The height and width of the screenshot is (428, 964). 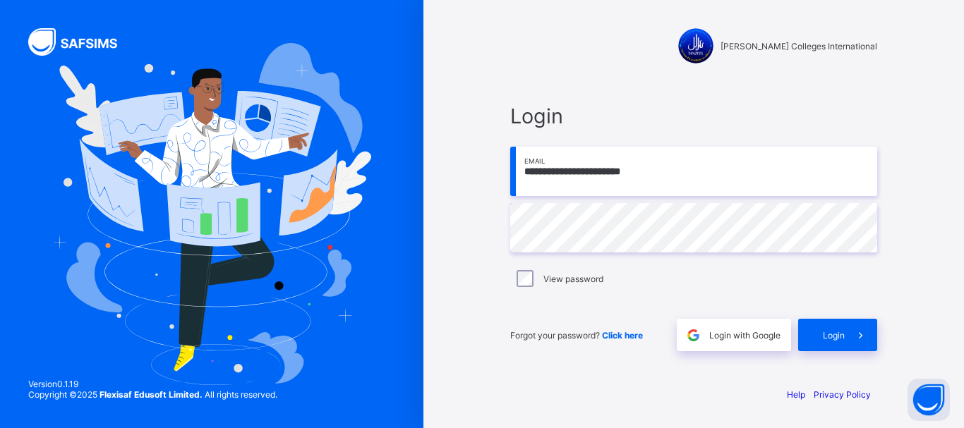 I want to click on strong: Flexisaf Edusoft Limited., so click(x=151, y=394).